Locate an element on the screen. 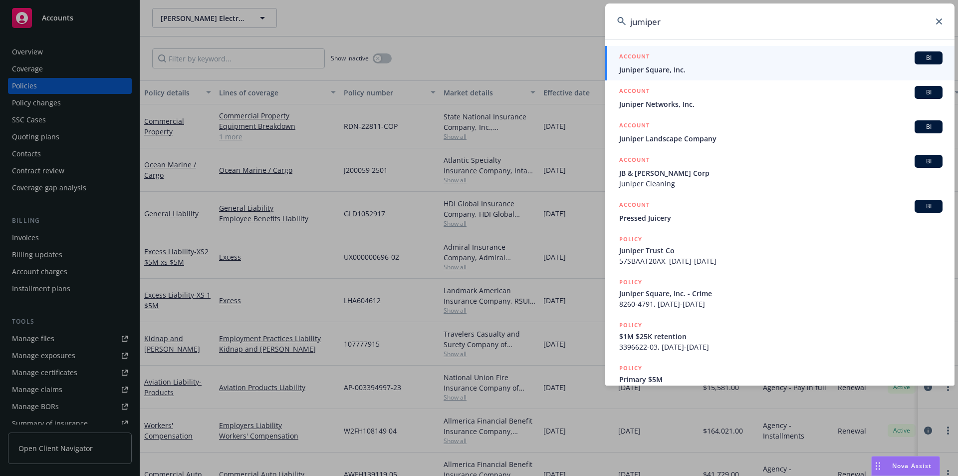  span: Juniper Cleaning is located at coordinates (781, 183).